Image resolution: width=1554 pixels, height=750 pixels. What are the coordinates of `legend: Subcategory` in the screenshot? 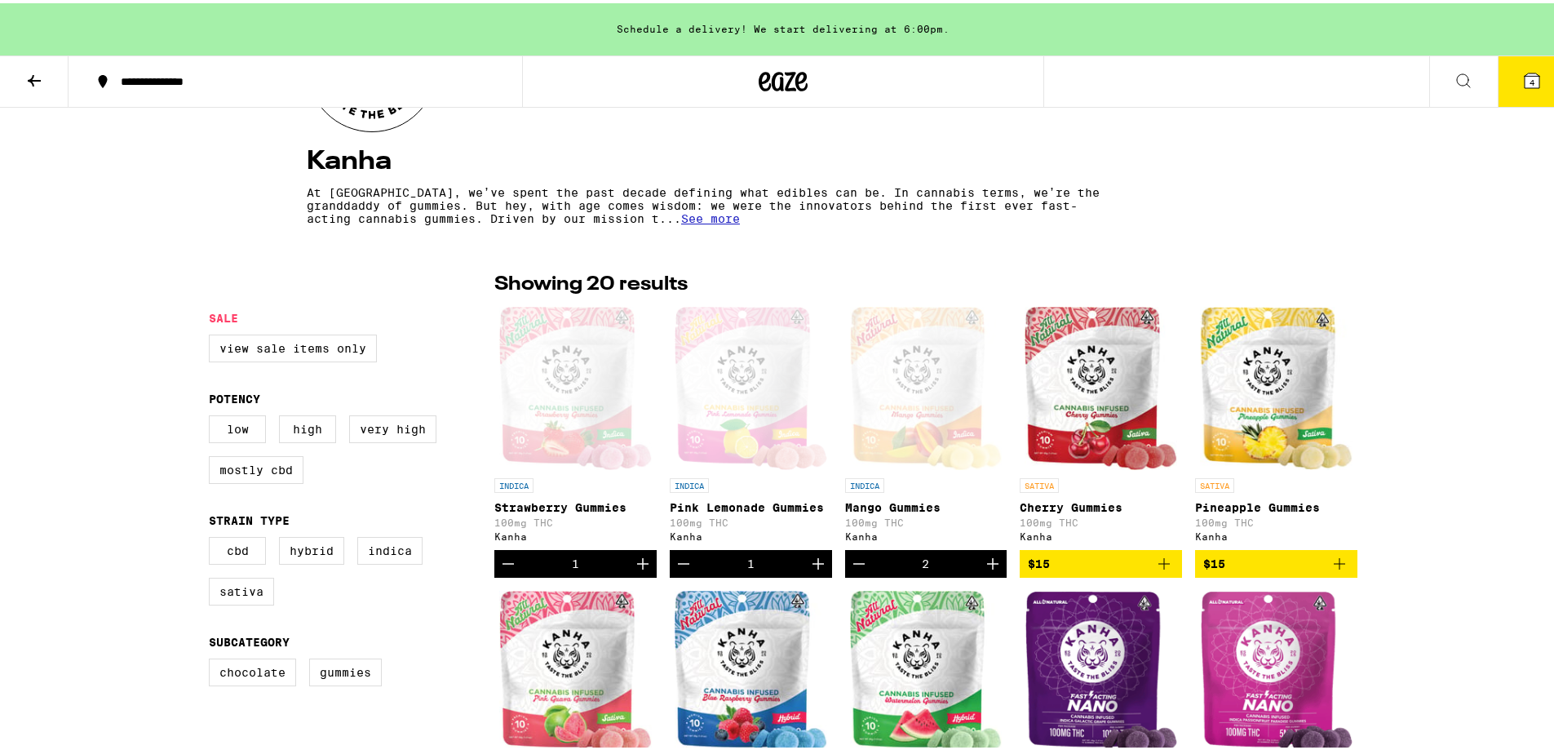 It's located at (249, 639).